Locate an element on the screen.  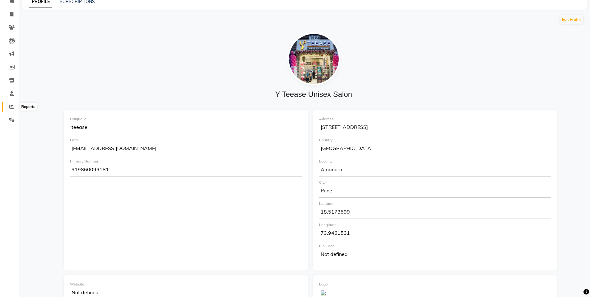
div: 73.9461531 is located at coordinates (435, 234).